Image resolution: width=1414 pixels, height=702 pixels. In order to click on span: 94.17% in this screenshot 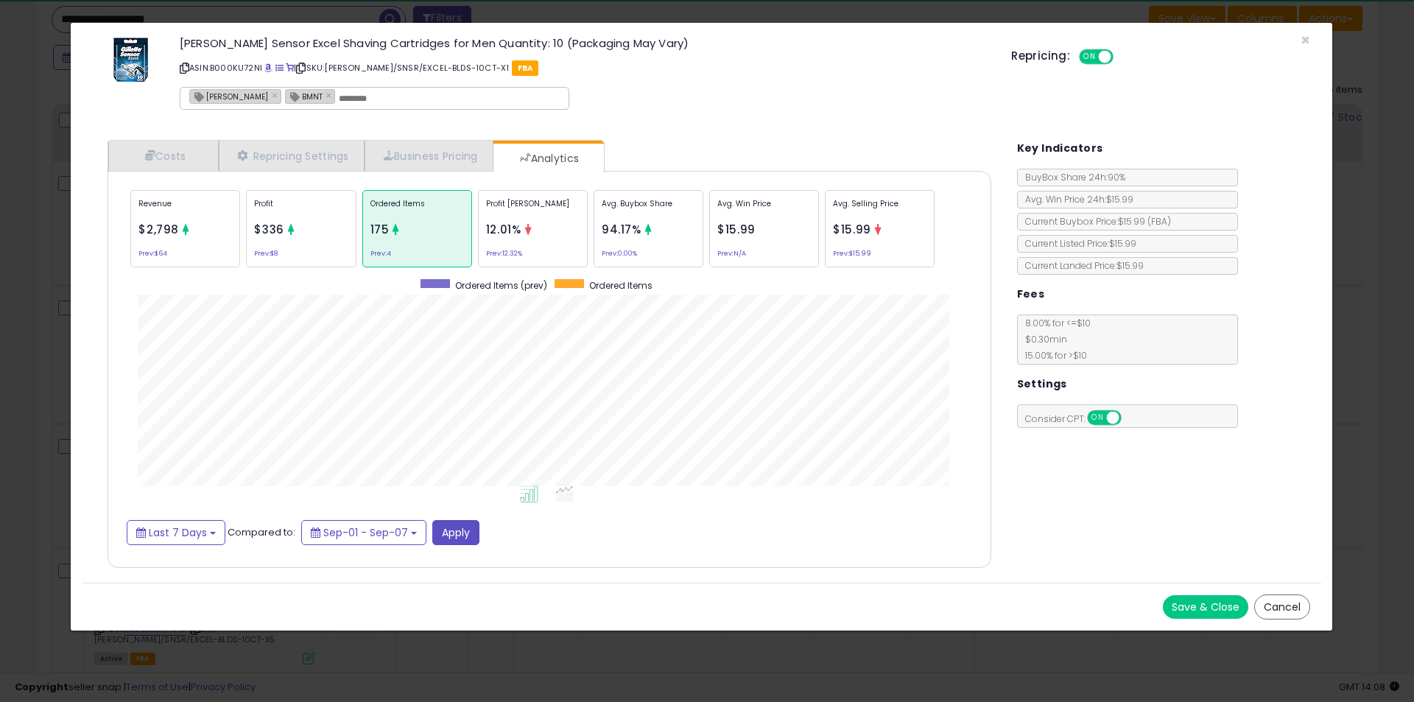, I will do `click(621, 229)`.